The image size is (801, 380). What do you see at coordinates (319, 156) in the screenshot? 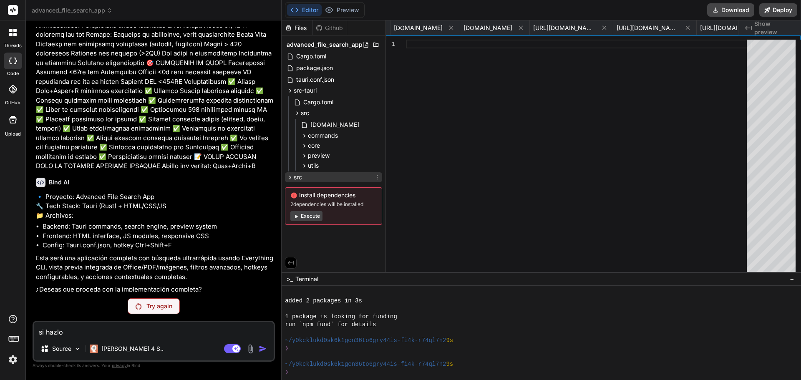
I see `span: preview` at bounding box center [319, 156].